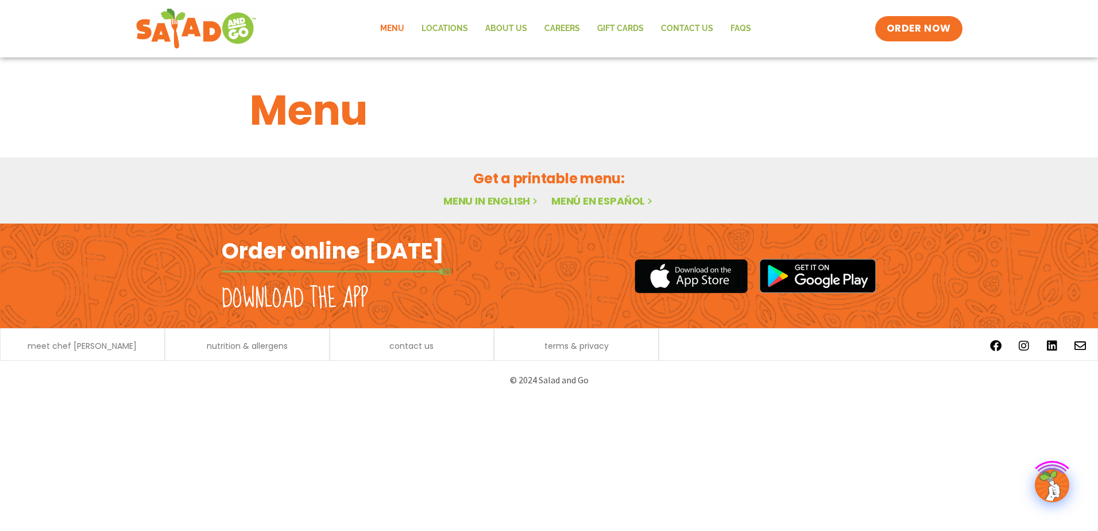  What do you see at coordinates (577, 346) in the screenshot?
I see `a: terms & privacy` at bounding box center [577, 346].